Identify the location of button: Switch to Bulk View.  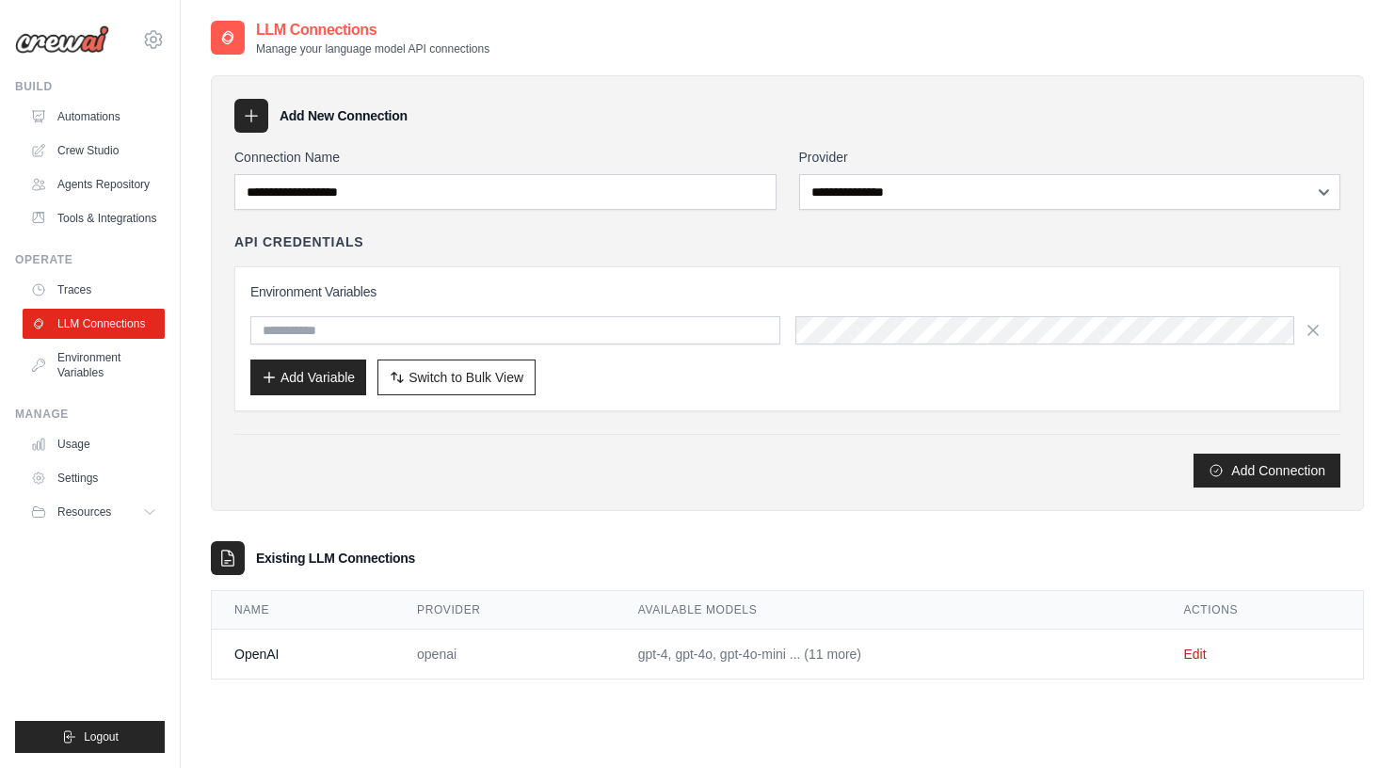
(456, 377).